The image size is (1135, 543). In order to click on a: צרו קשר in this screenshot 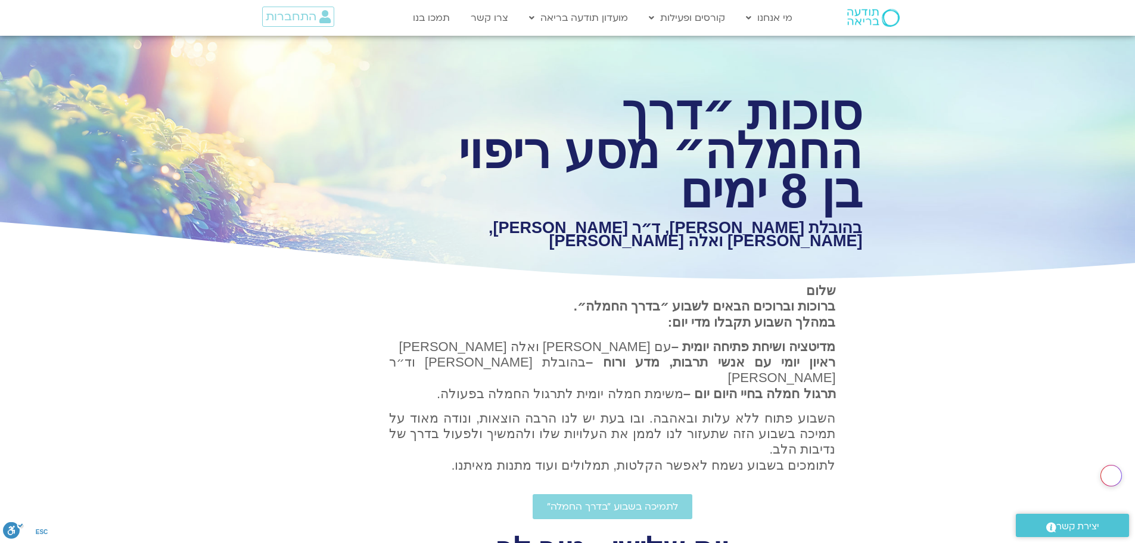, I will do `click(489, 18)`.